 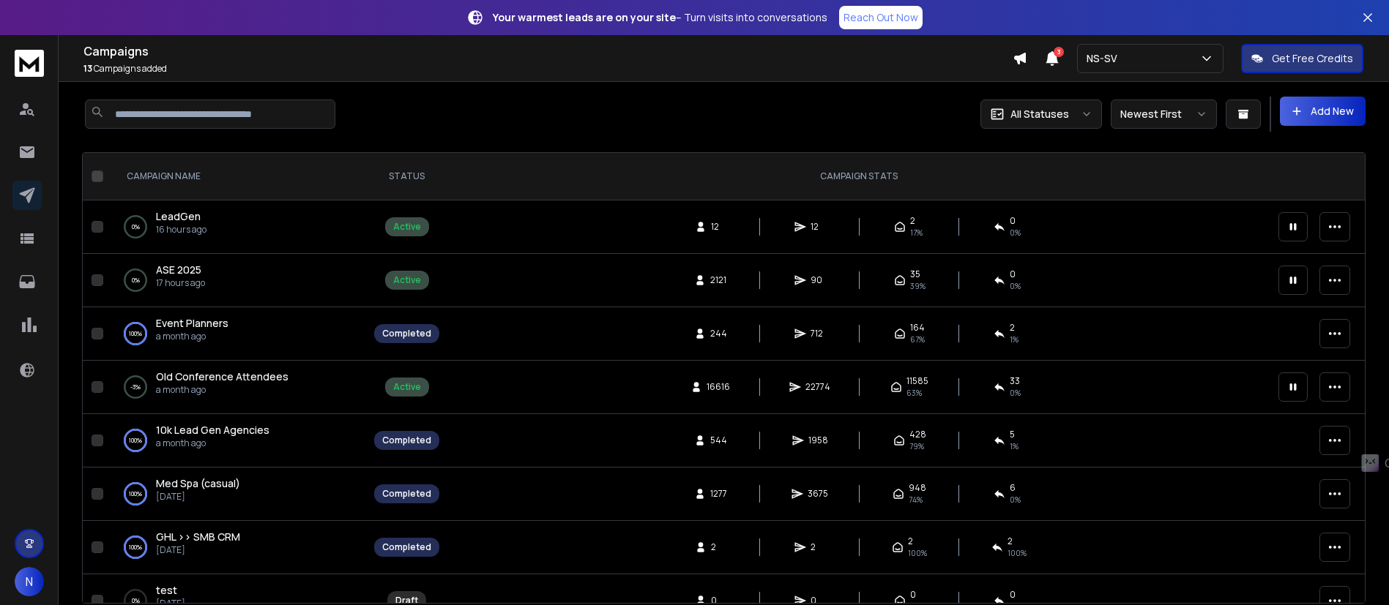 What do you see at coordinates (1105, 59) in the screenshot?
I see `p: NS-SV` at bounding box center [1105, 59].